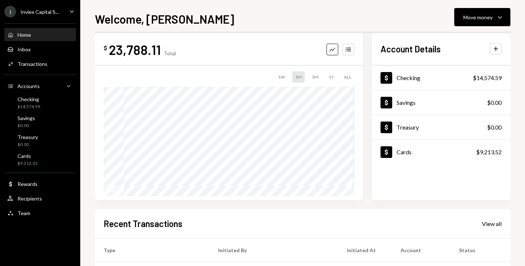  What do you see at coordinates (347, 77) in the screenshot?
I see `div: ALL` at bounding box center [347, 77].